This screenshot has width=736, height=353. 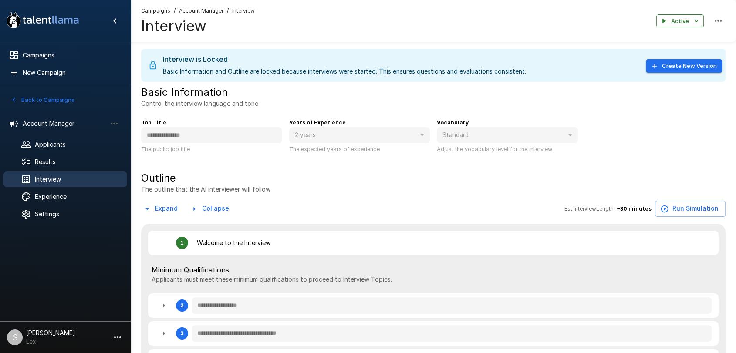 I want to click on b: Job Title, so click(x=154, y=122).